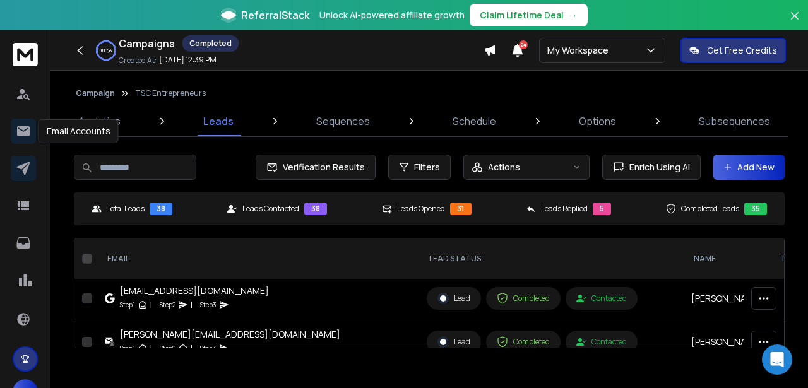 This screenshot has height=388, width=808. Describe the element at coordinates (218, 121) in the screenshot. I see `p: Leads` at that location.